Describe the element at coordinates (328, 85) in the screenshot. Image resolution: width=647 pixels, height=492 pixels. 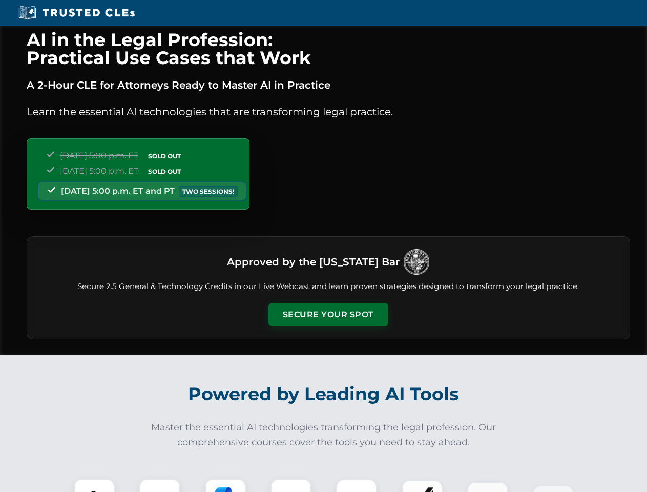
I see `p: A 2-Hour CLE for Attorneys Ready to Master AI in Practice` at that location.